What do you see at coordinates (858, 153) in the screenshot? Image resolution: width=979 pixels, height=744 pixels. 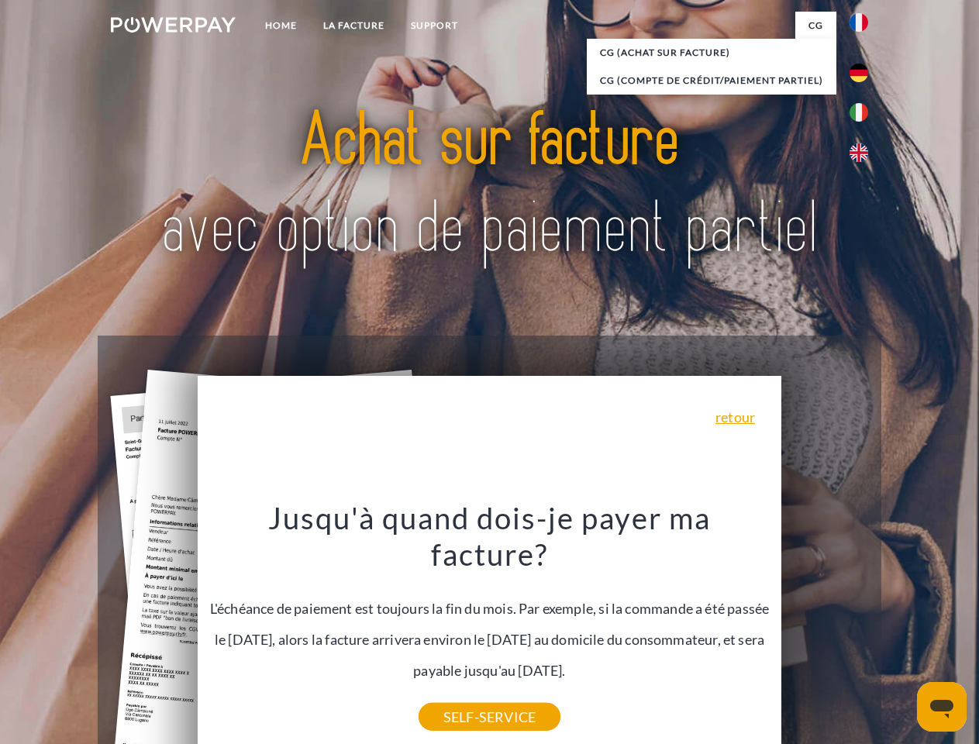 I see `img: en` at bounding box center [858, 153].